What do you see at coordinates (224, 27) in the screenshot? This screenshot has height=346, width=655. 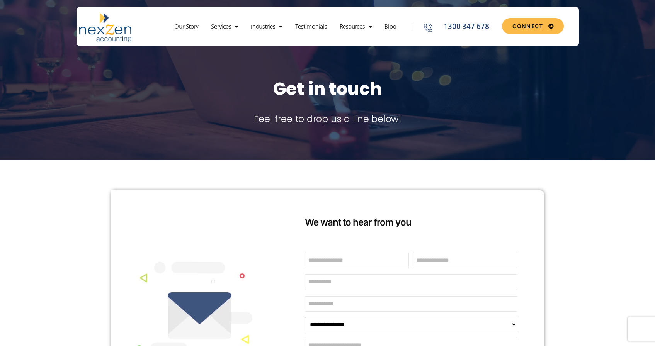 I see `a: Services` at bounding box center [224, 27].